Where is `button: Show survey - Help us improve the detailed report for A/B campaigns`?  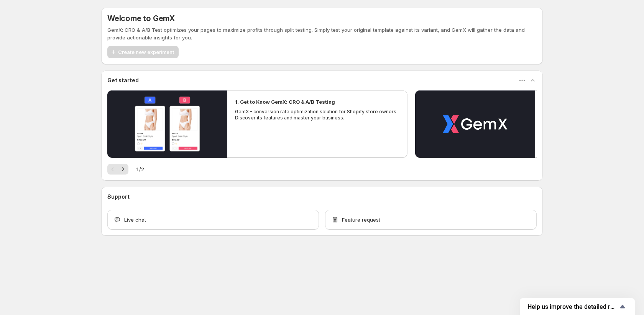
button: Show survey - Help us improve the detailed report for A/B campaigns is located at coordinates (577, 307).